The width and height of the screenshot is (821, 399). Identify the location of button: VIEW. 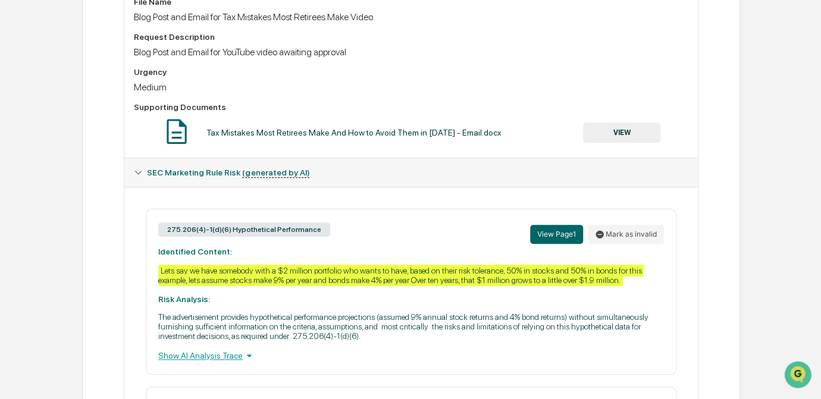
(622, 133).